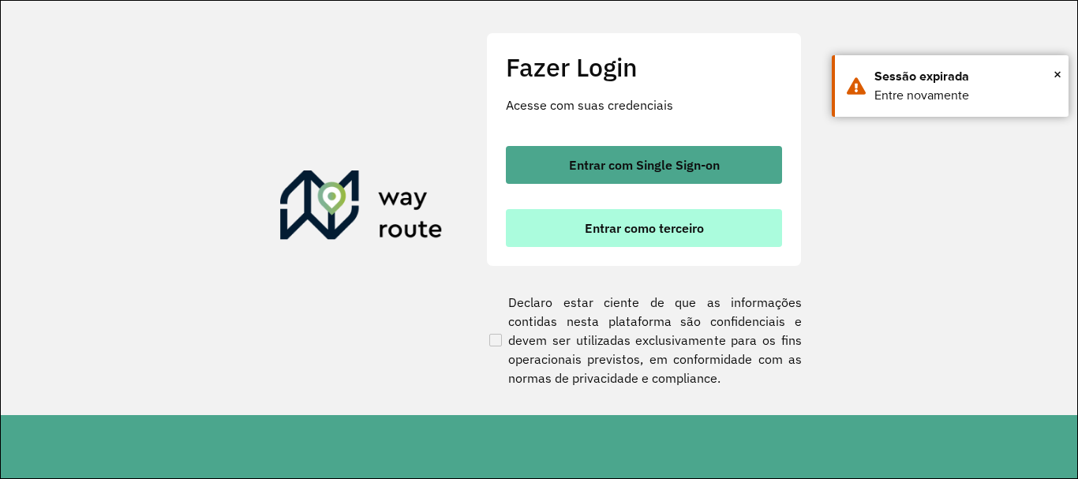  I want to click on span: Entrar como terceiro, so click(644, 228).